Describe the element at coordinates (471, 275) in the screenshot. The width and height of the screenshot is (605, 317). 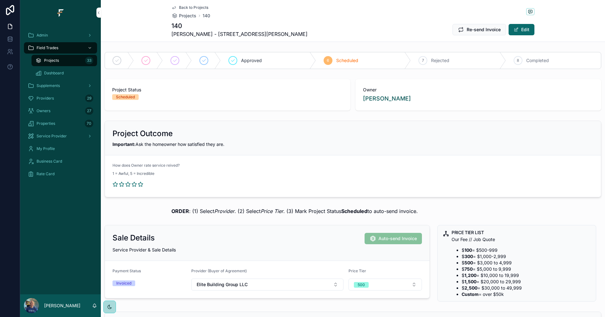
I see `strong: 1,200` at that location.